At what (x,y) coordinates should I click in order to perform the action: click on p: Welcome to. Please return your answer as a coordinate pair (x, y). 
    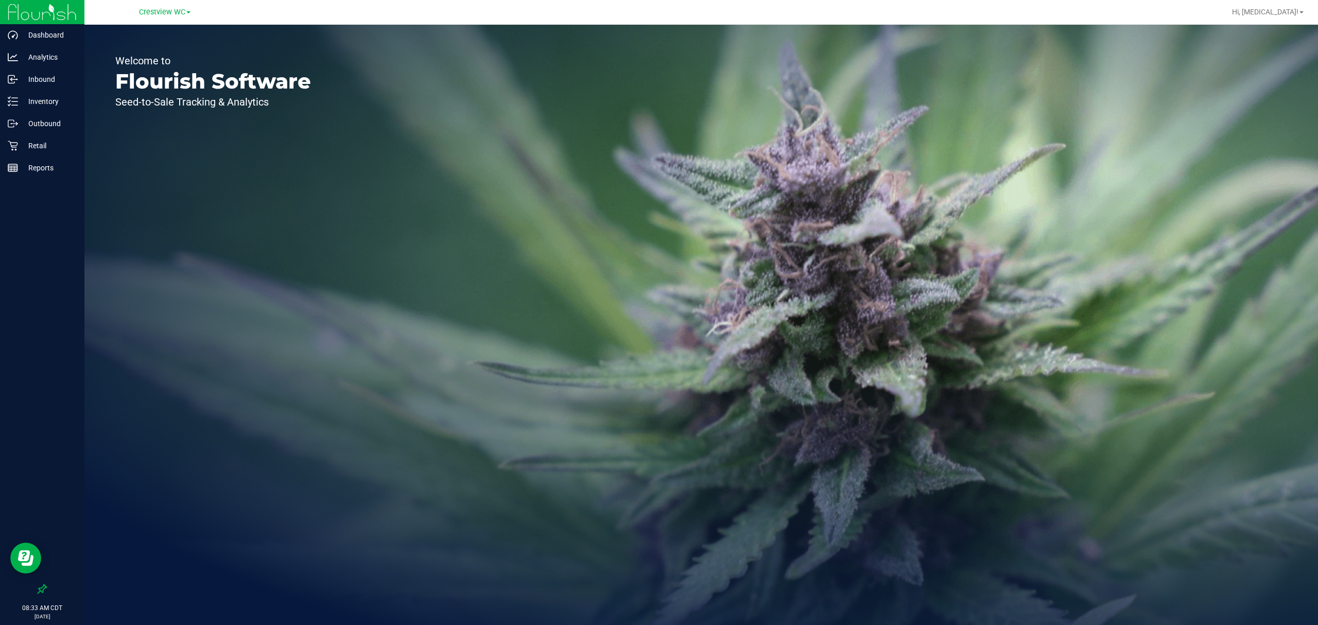
    Looking at the image, I should click on (213, 61).